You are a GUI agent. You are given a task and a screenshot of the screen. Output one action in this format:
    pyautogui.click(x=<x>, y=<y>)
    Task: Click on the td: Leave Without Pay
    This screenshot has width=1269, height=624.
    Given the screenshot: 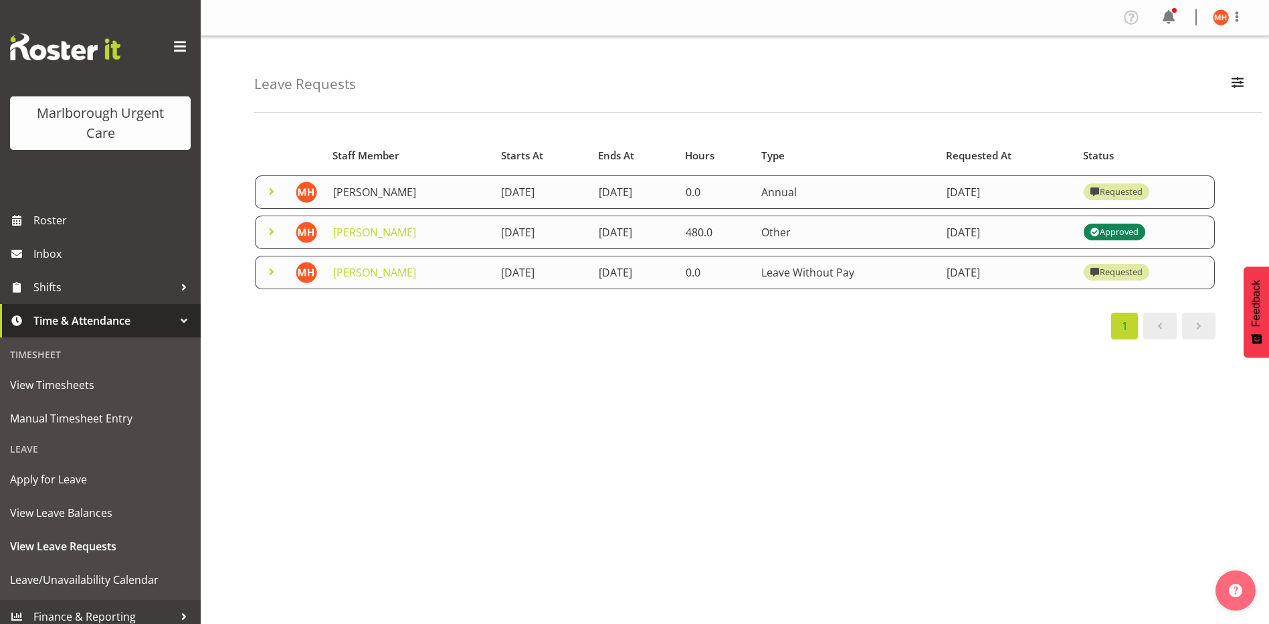 What is the action you would take?
    pyautogui.click(x=846, y=272)
    